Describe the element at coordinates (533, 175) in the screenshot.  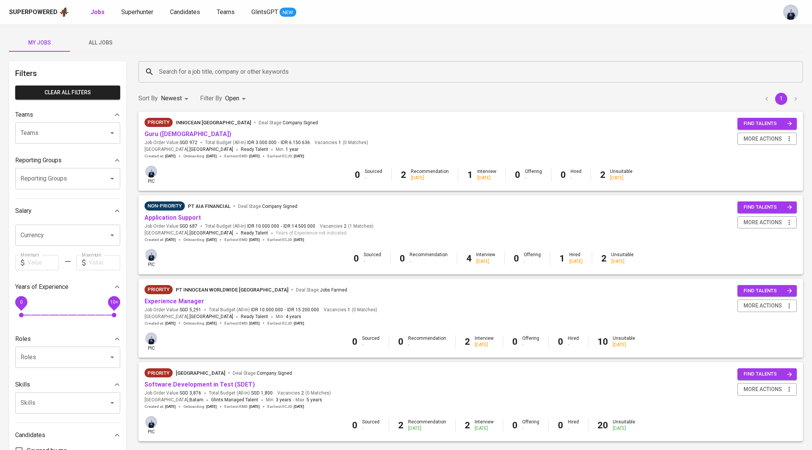
I see `div: Offering` at that location.